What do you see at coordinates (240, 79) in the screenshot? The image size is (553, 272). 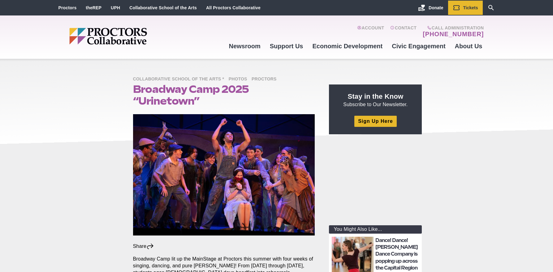 I see `a: Photos` at bounding box center [240, 79].